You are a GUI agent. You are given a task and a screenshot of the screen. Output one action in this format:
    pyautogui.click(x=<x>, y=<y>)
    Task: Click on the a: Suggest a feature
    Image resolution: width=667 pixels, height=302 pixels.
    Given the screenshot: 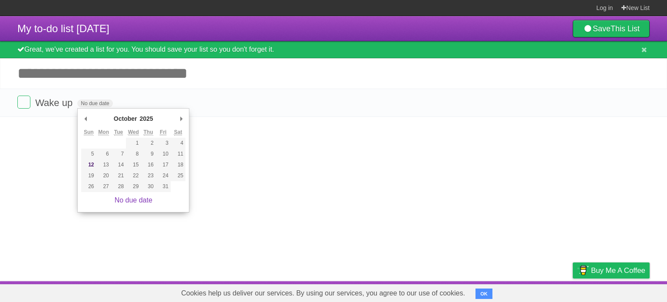 What is the action you would take?
    pyautogui.click(x=623, y=292)
    